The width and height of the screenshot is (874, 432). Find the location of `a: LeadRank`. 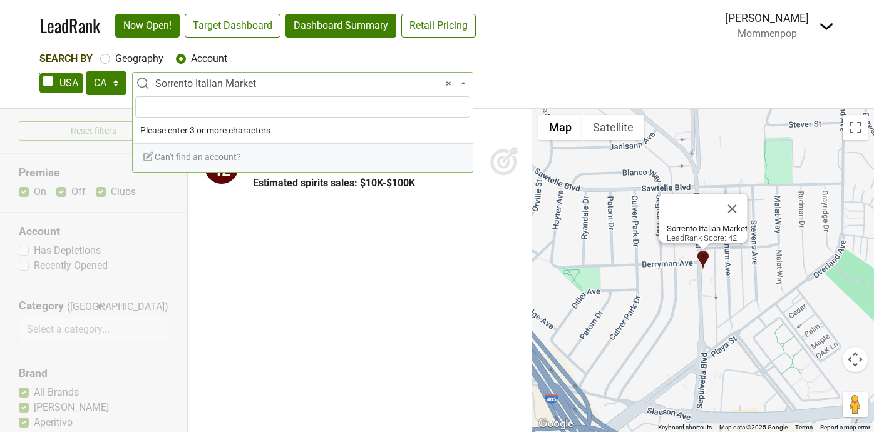

a: LeadRank is located at coordinates (70, 26).